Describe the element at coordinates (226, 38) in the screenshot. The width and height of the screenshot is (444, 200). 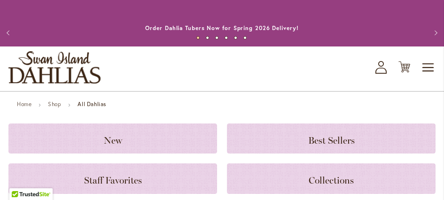
I see `button: 4 of 6` at that location.